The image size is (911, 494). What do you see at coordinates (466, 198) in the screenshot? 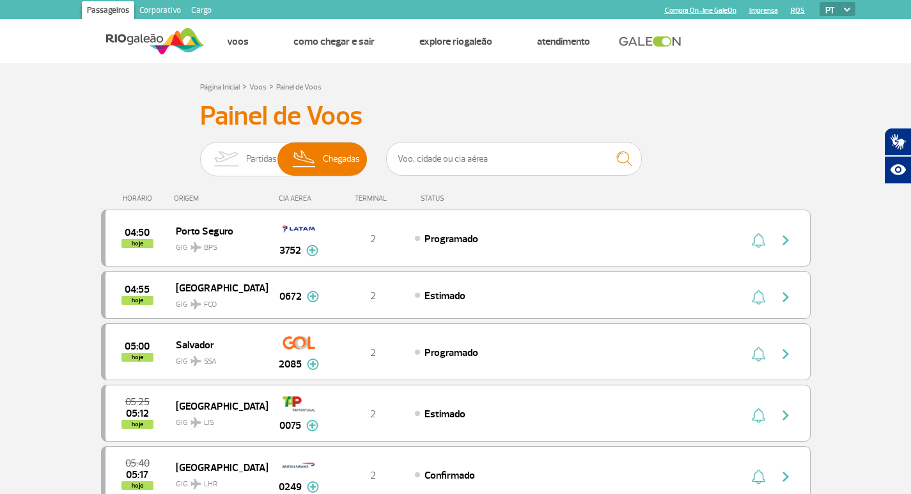
I see `div: STATUS` at bounding box center [466, 198].